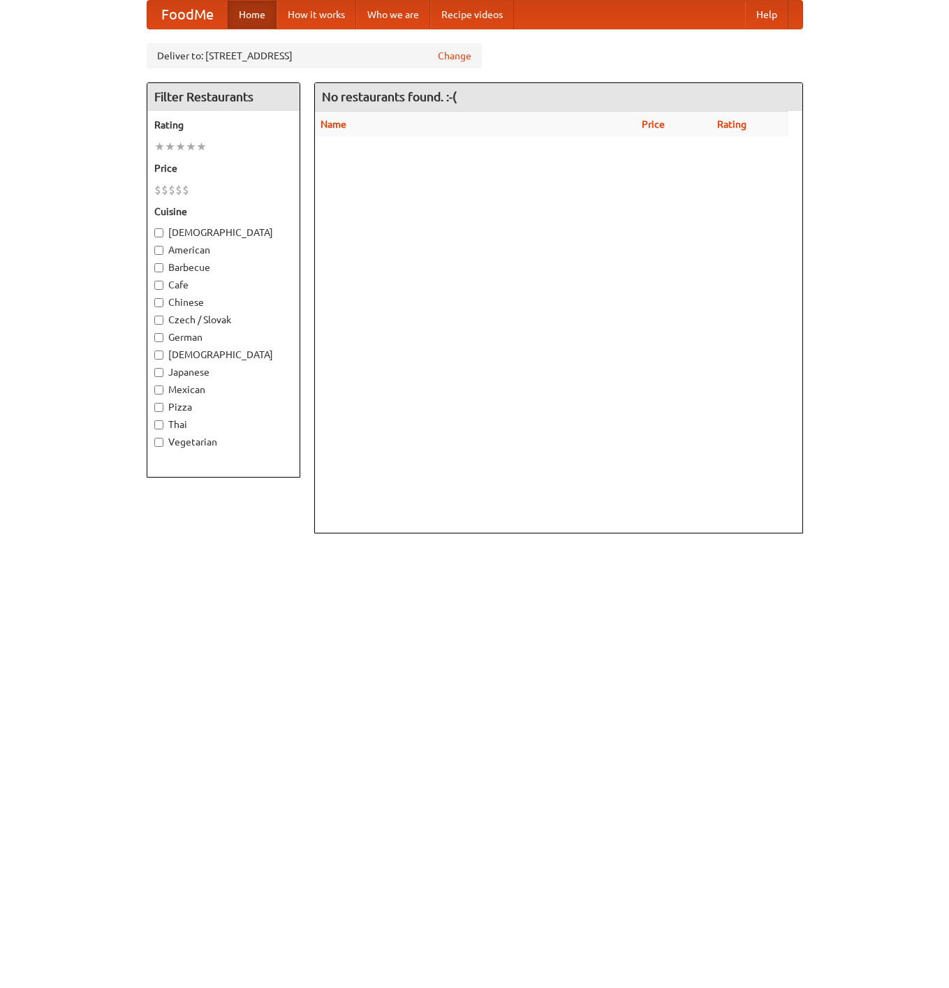  I want to click on label: Pizza, so click(223, 407).